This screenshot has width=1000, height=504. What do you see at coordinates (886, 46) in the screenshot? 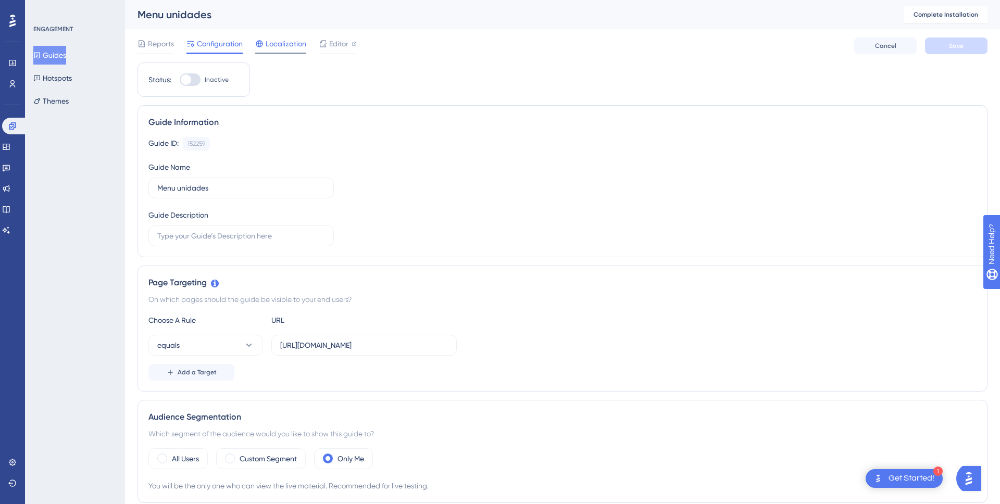
I see `button: Cancel` at bounding box center [886, 46].